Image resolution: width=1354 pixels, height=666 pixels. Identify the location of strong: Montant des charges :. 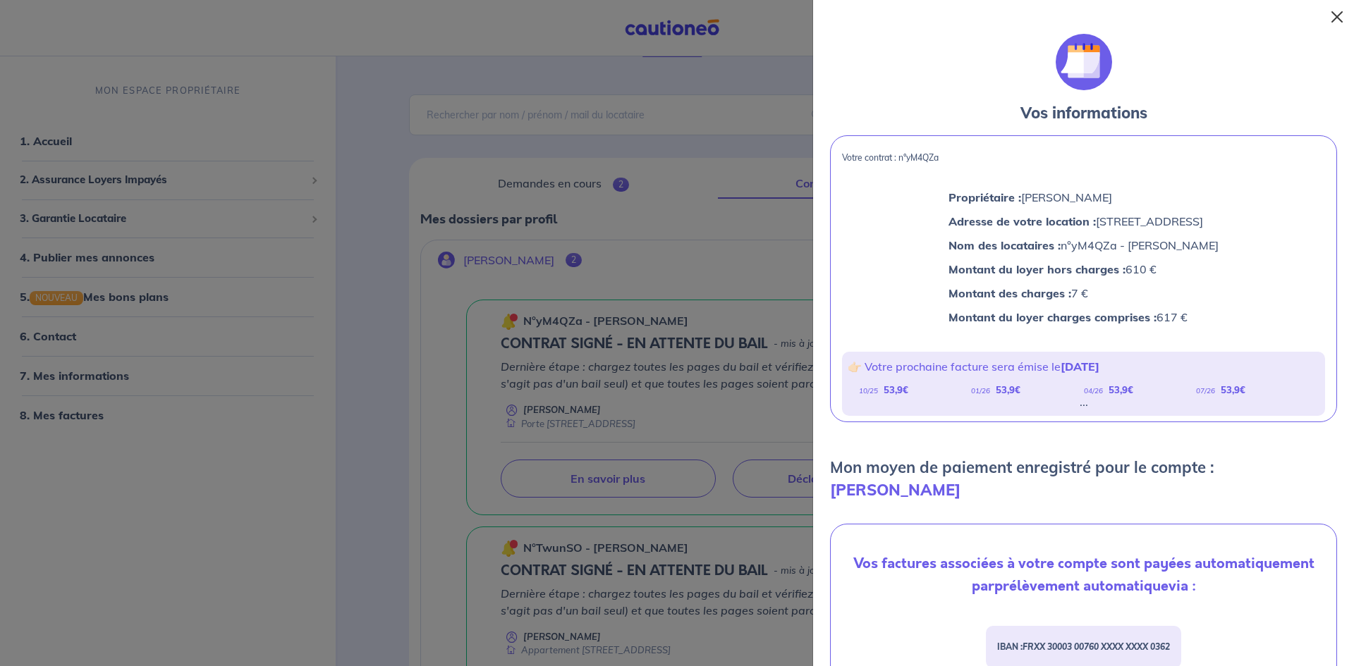
(1010, 293).